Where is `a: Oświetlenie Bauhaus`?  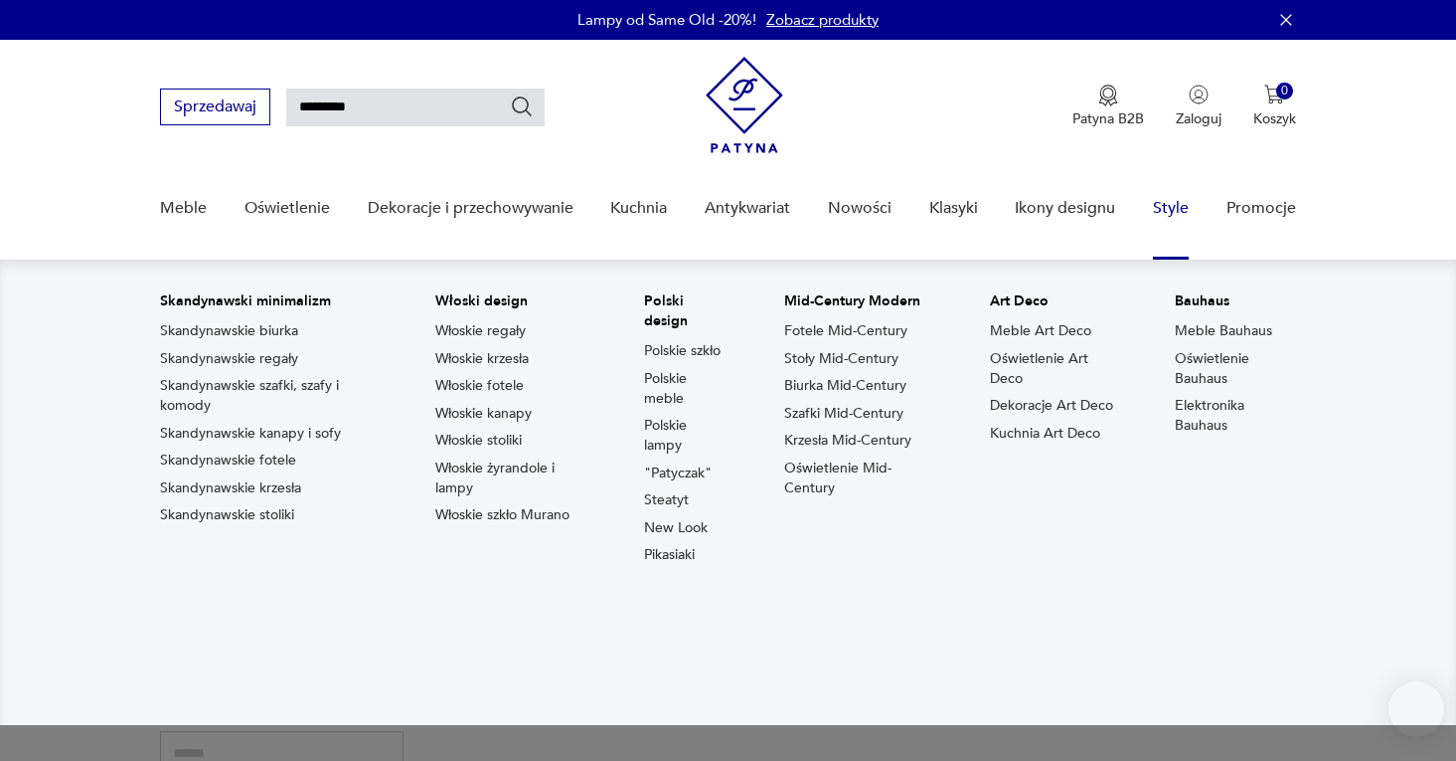 a: Oświetlenie Bauhaus is located at coordinates (1236, 369).